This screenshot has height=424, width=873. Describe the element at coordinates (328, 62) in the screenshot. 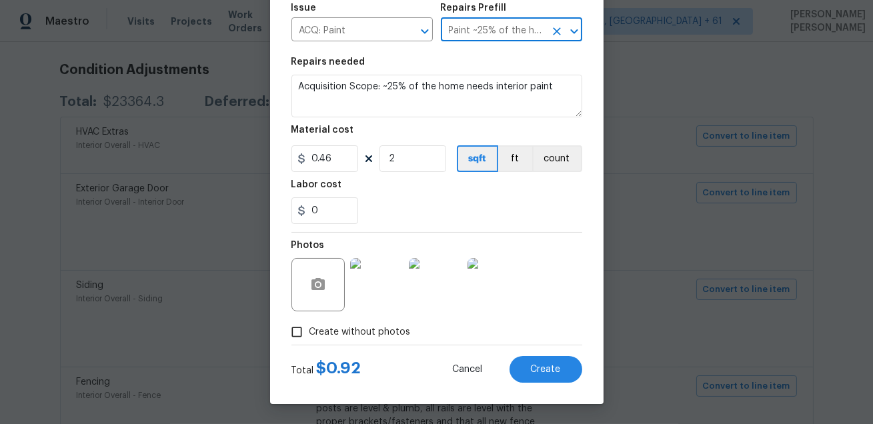

I see `h5: Repairs needed` at that location.